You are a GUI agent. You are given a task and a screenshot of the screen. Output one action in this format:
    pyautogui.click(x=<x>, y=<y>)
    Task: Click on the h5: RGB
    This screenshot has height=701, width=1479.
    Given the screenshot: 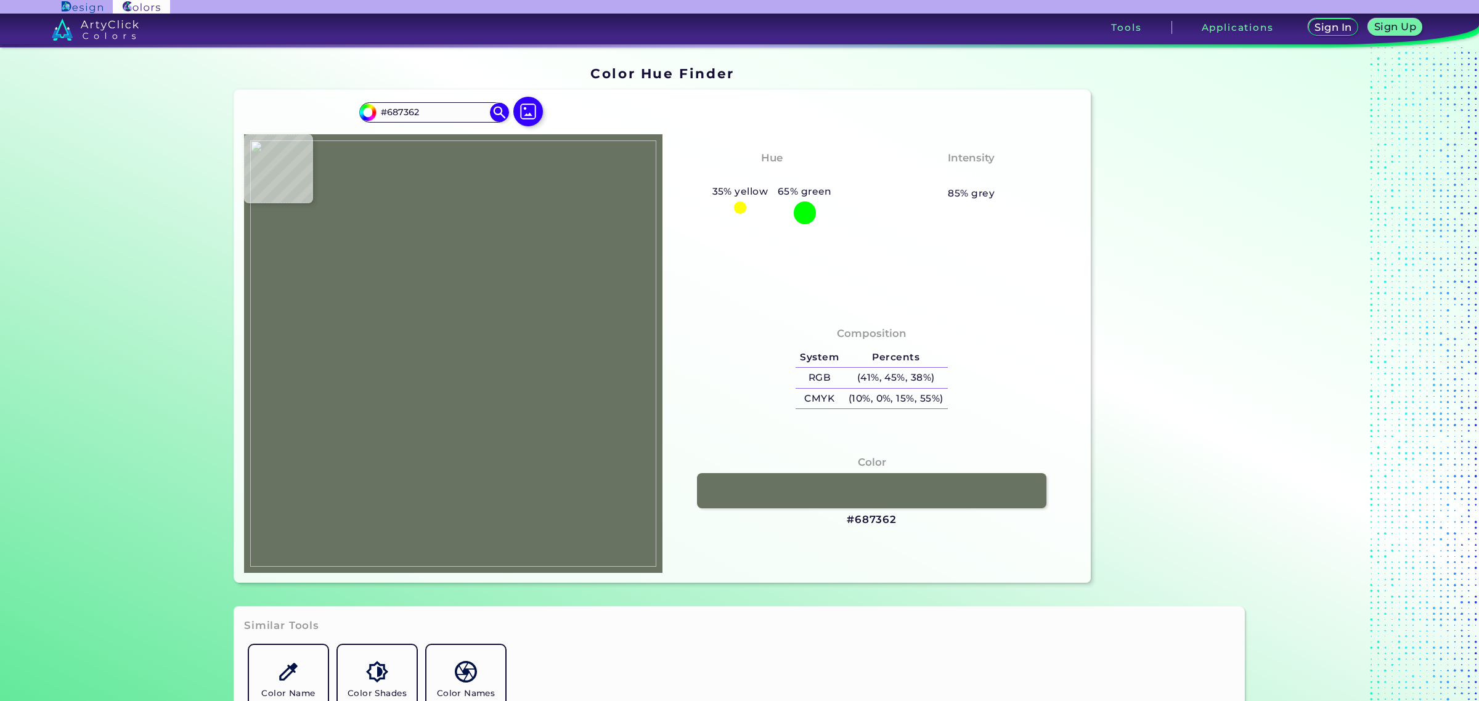 What is the action you would take?
    pyautogui.click(x=820, y=378)
    